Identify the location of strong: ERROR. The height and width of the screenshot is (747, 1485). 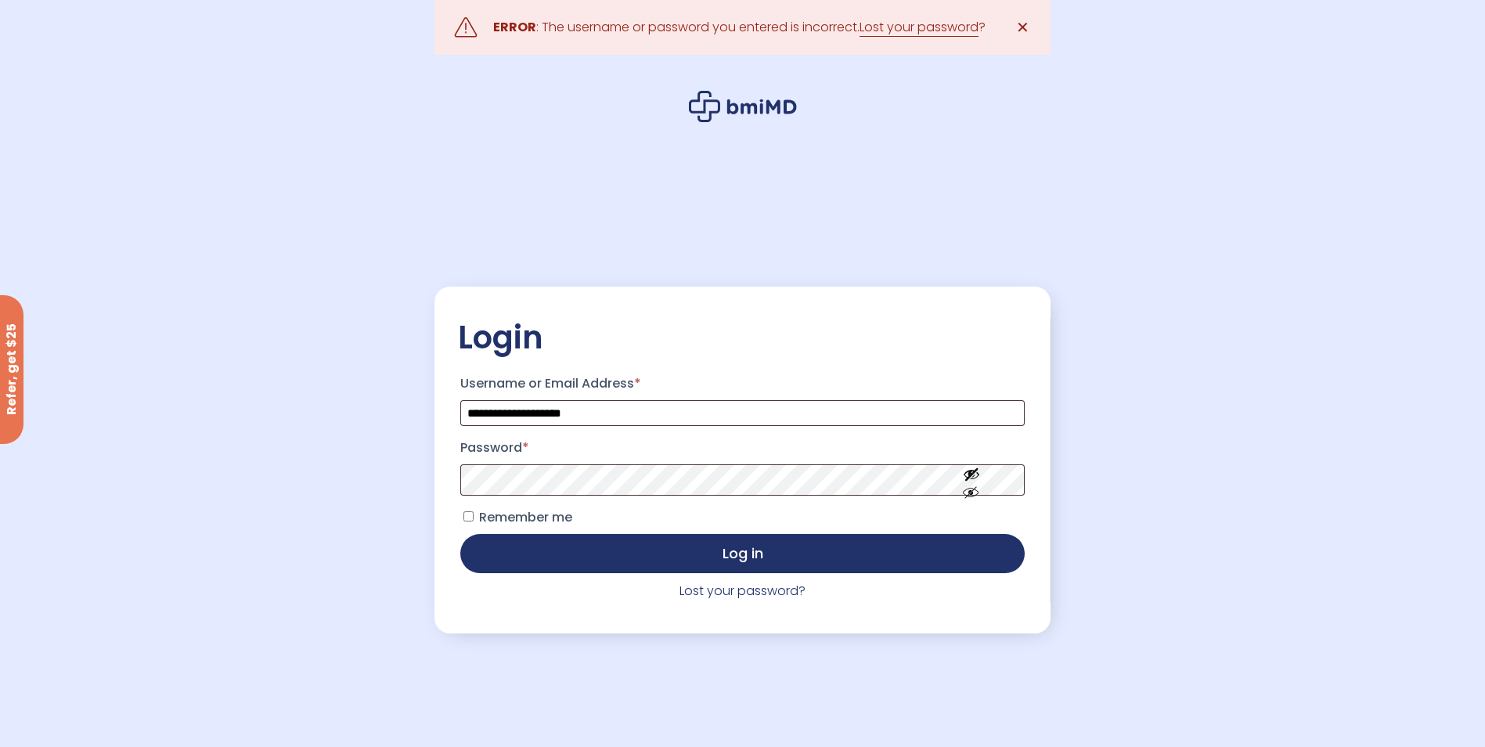
(514, 27).